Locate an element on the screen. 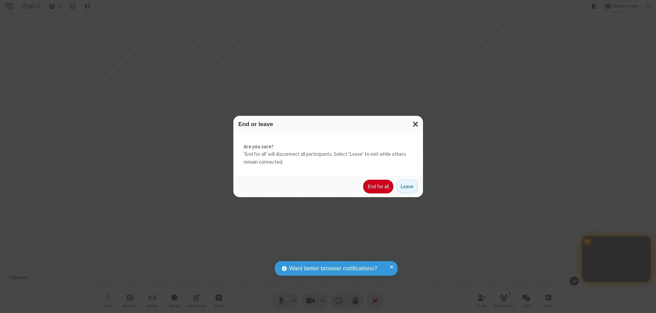  button: End for all is located at coordinates (378, 187).